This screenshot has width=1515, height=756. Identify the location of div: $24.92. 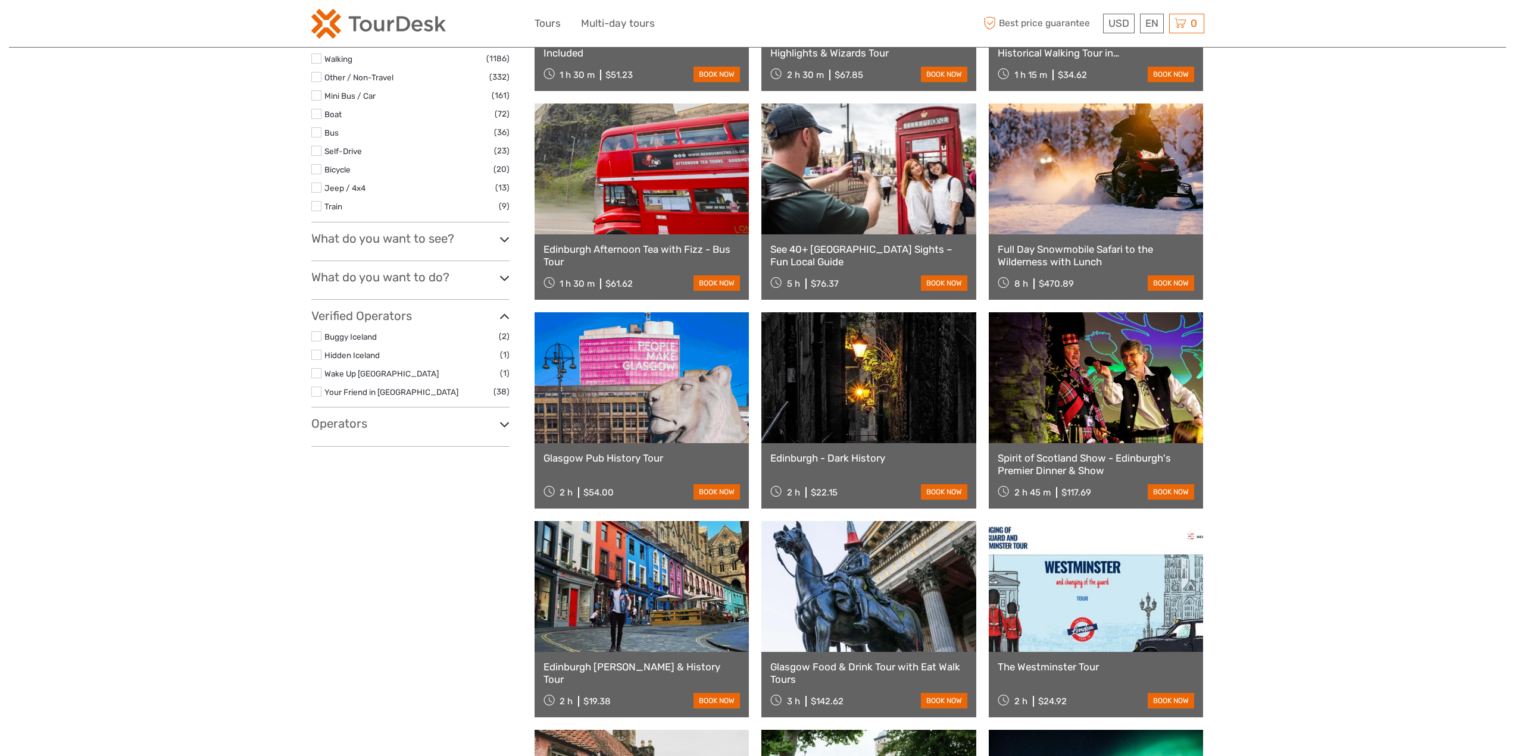
(1052, 702).